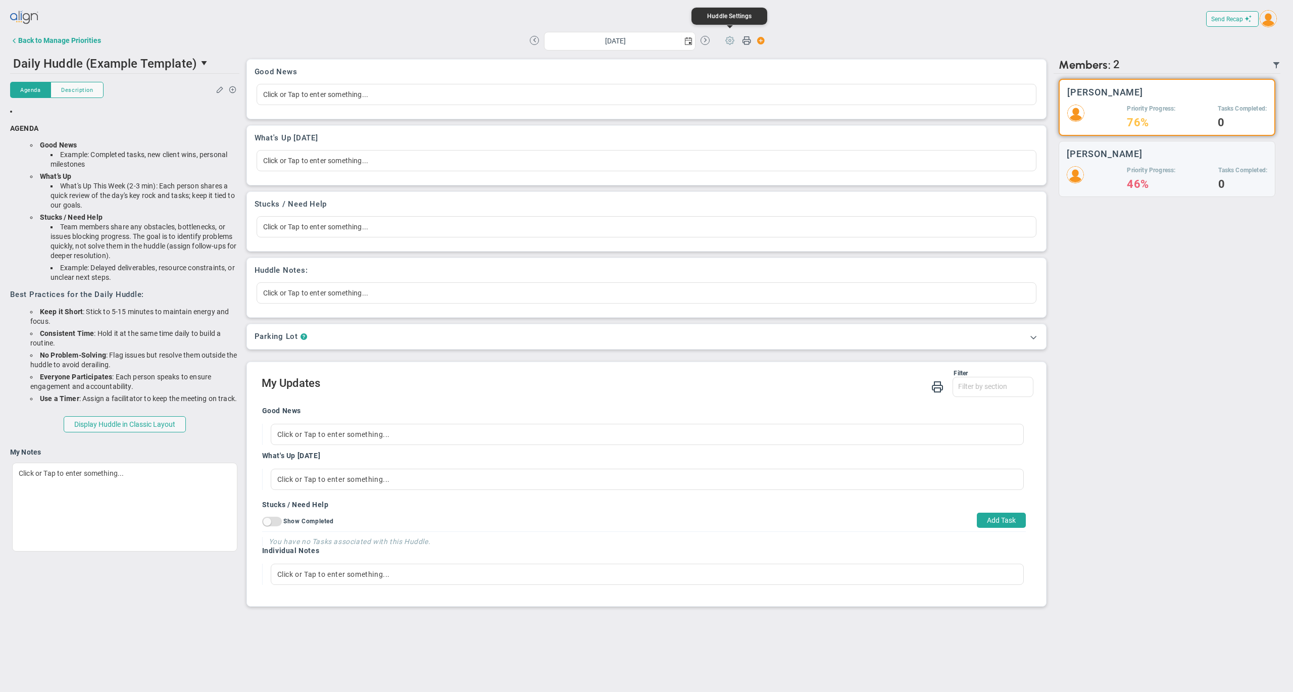  I want to click on span: Print My Huddle Updates, so click(938, 386).